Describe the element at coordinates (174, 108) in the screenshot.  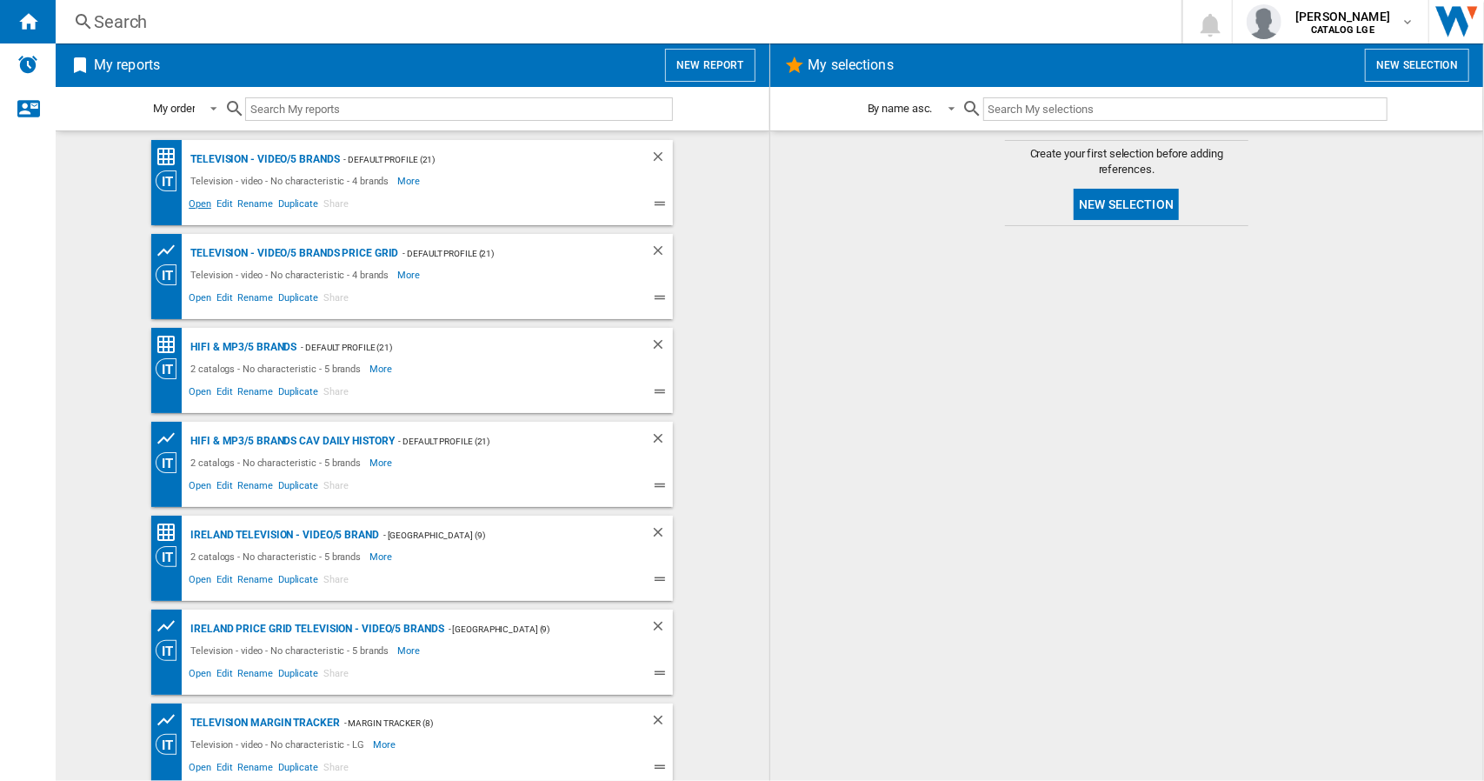
I see `div: My order` at that location.